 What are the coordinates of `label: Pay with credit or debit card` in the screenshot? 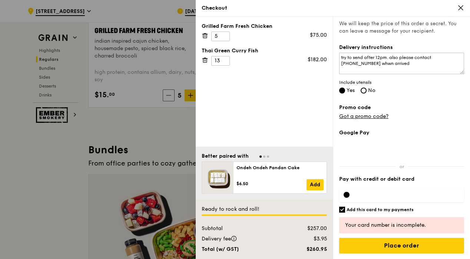 It's located at (401, 179).